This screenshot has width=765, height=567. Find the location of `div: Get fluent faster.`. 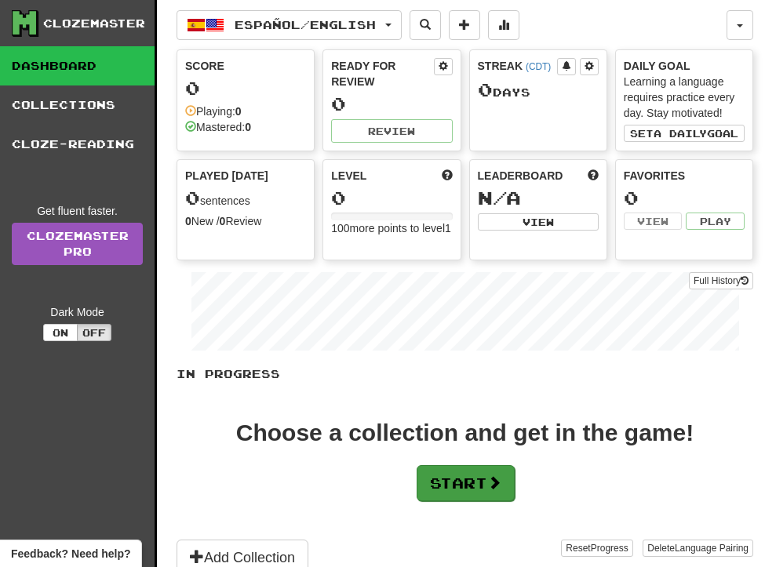

div: Get fluent faster. is located at coordinates (77, 211).